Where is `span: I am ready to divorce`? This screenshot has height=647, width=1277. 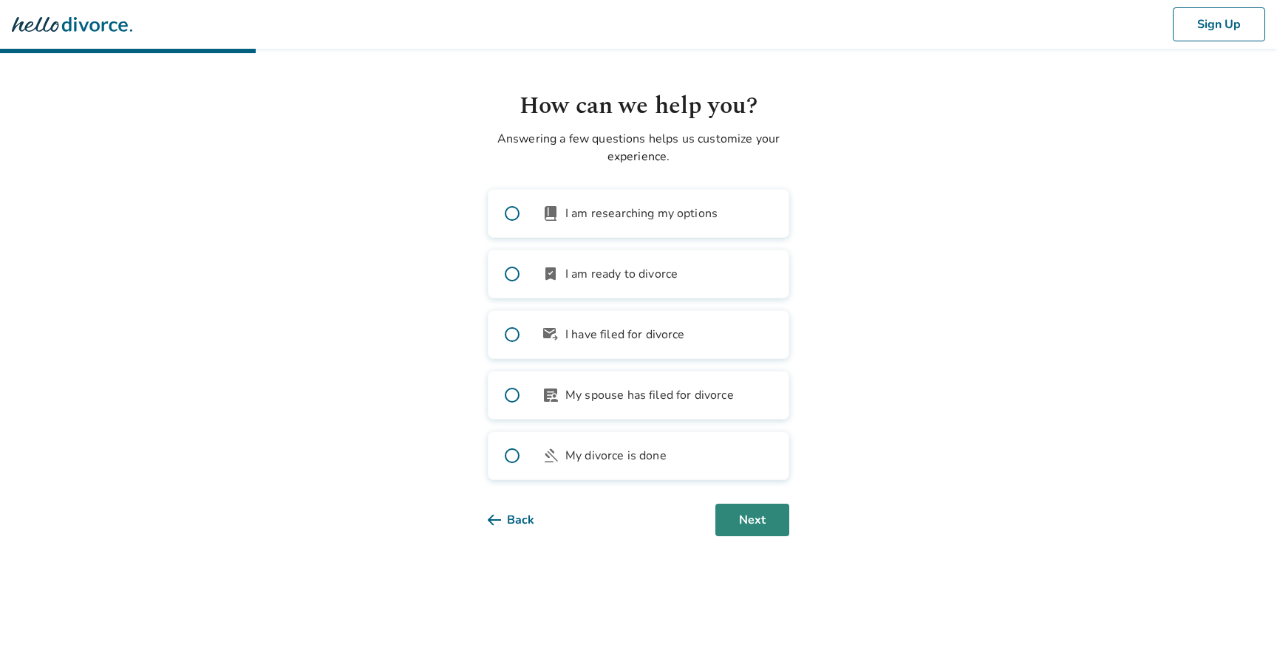 span: I am ready to divorce is located at coordinates (622, 274).